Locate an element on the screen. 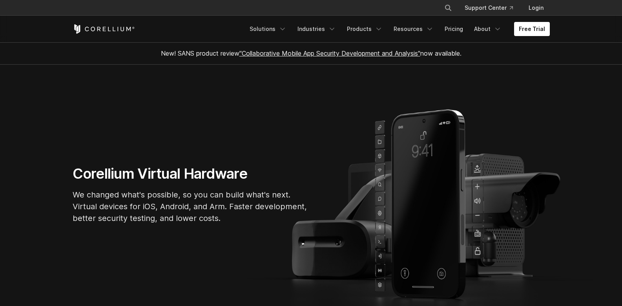 This screenshot has width=622, height=306. a: Free Trial is located at coordinates (531, 29).